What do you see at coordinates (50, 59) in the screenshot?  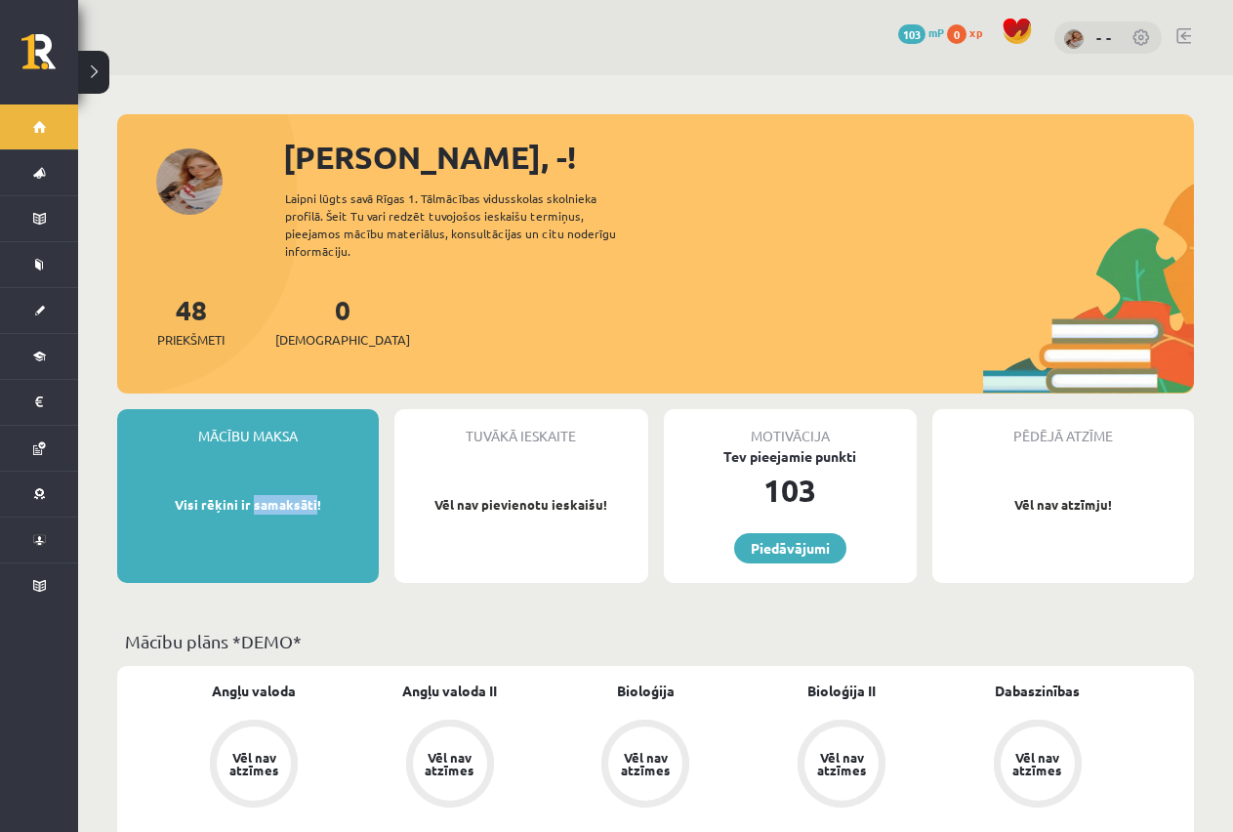 I see `a: Rīgas 1. Tālmācības vidusskola` at bounding box center [50, 59].